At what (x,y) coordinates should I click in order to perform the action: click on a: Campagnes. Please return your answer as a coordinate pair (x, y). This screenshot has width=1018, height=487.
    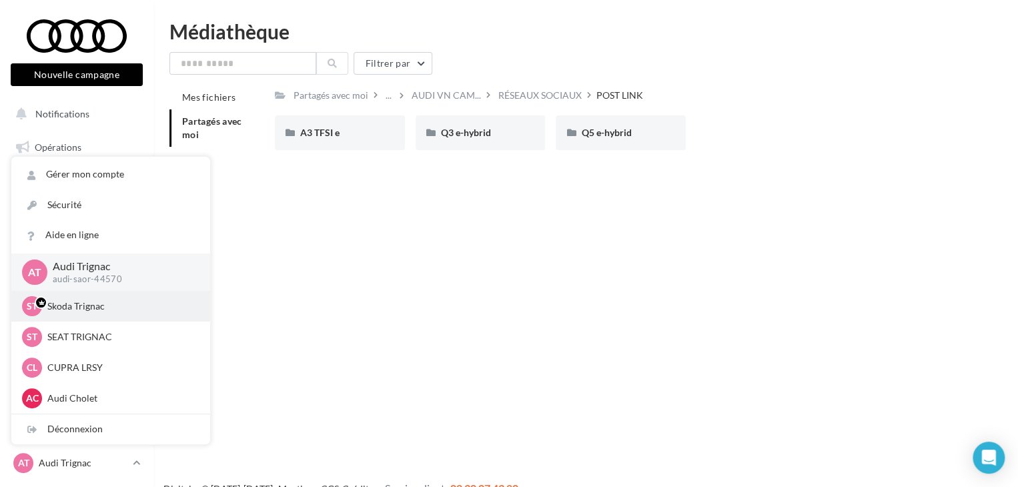
    Looking at the image, I should click on (77, 248).